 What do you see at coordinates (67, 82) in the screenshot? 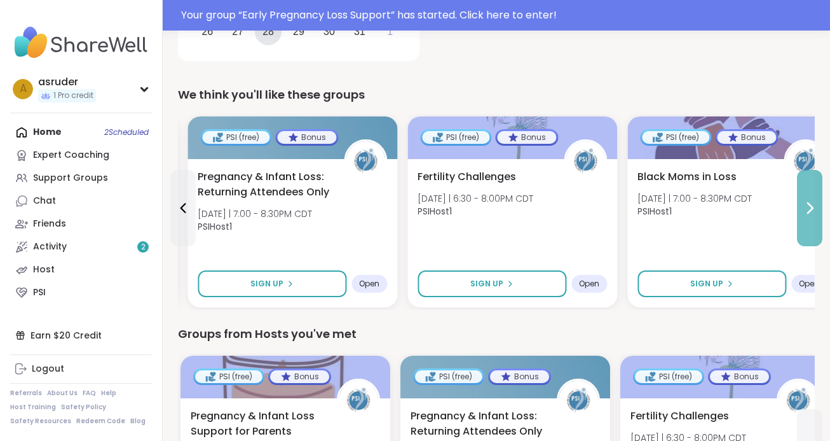
I see `div: asruder` at bounding box center [67, 82].